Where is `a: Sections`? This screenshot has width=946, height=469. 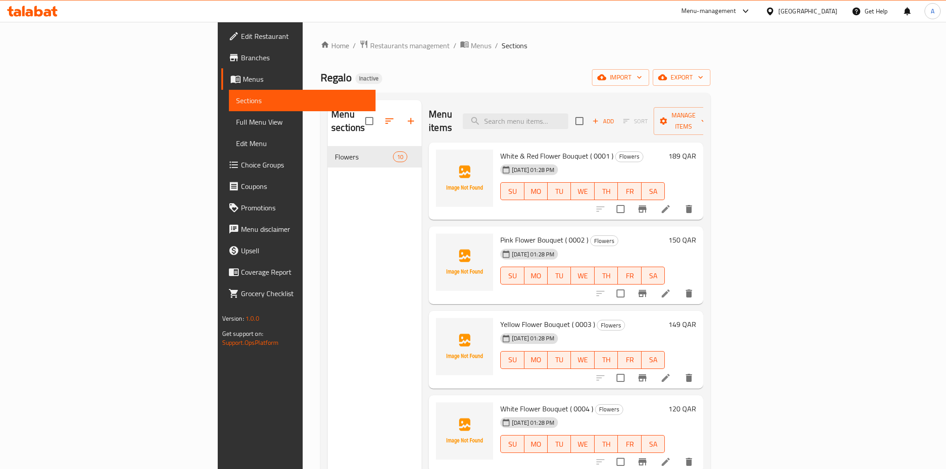 a: Sections is located at coordinates (302, 101).